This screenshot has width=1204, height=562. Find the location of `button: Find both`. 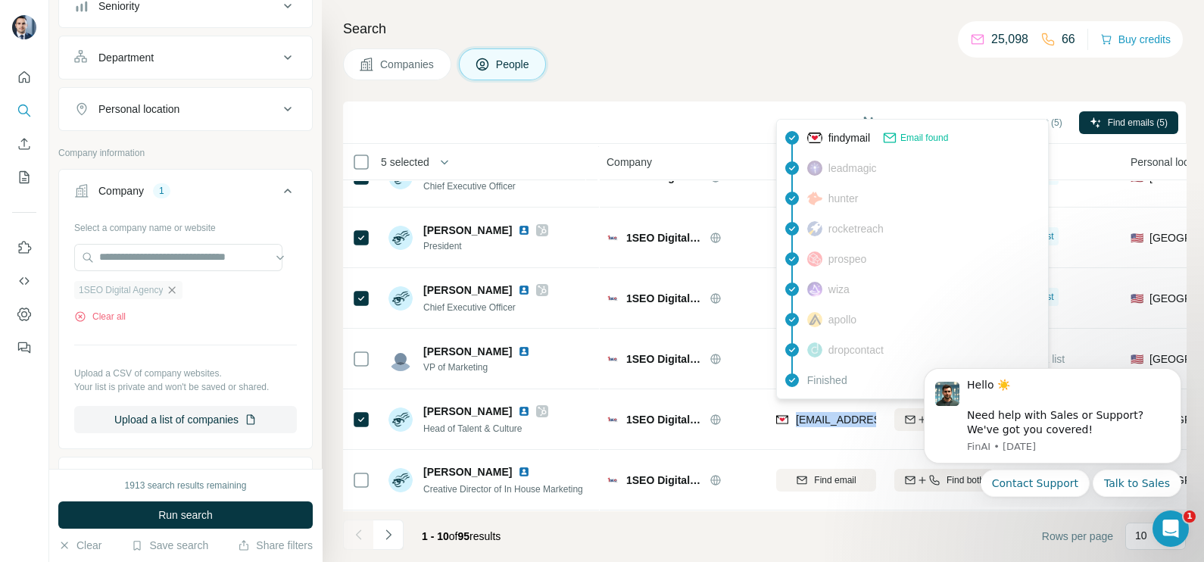

button: Find both is located at coordinates (944, 420).